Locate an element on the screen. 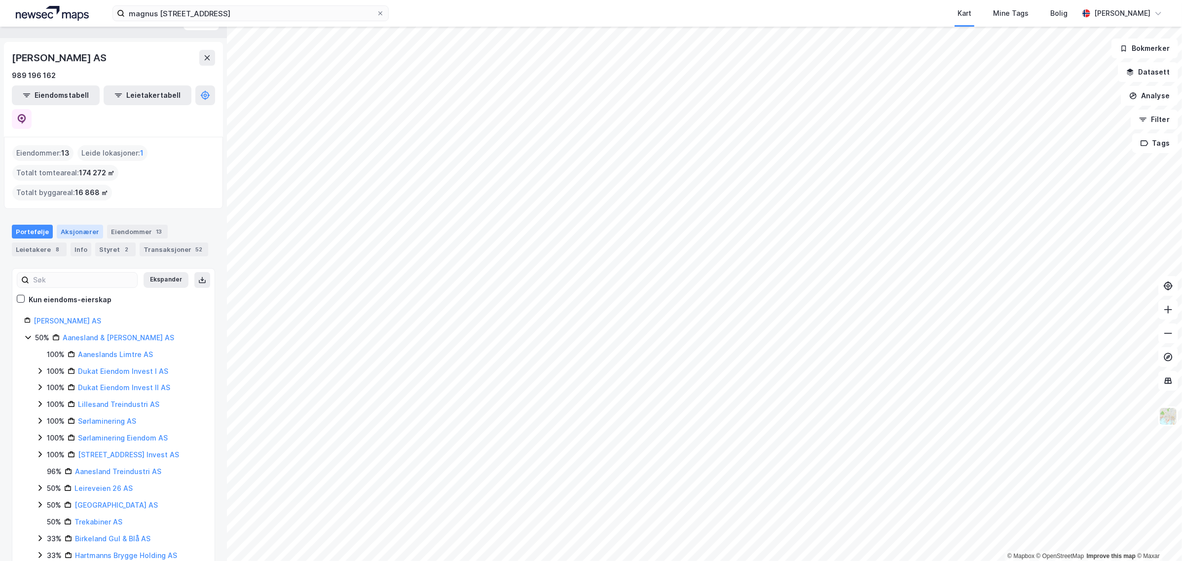  div: Portefølje is located at coordinates (32, 231).